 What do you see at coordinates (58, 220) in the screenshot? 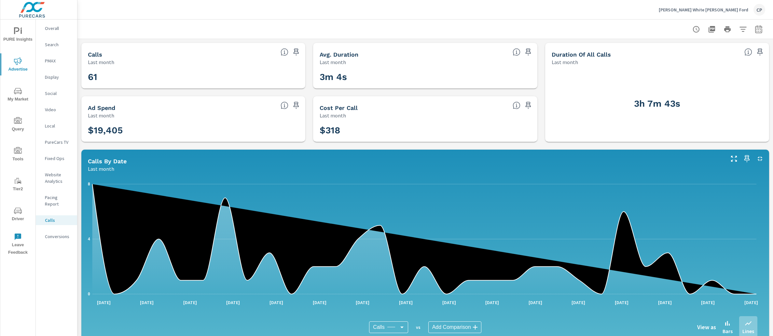
I see `p: Calls` at bounding box center [58, 220].